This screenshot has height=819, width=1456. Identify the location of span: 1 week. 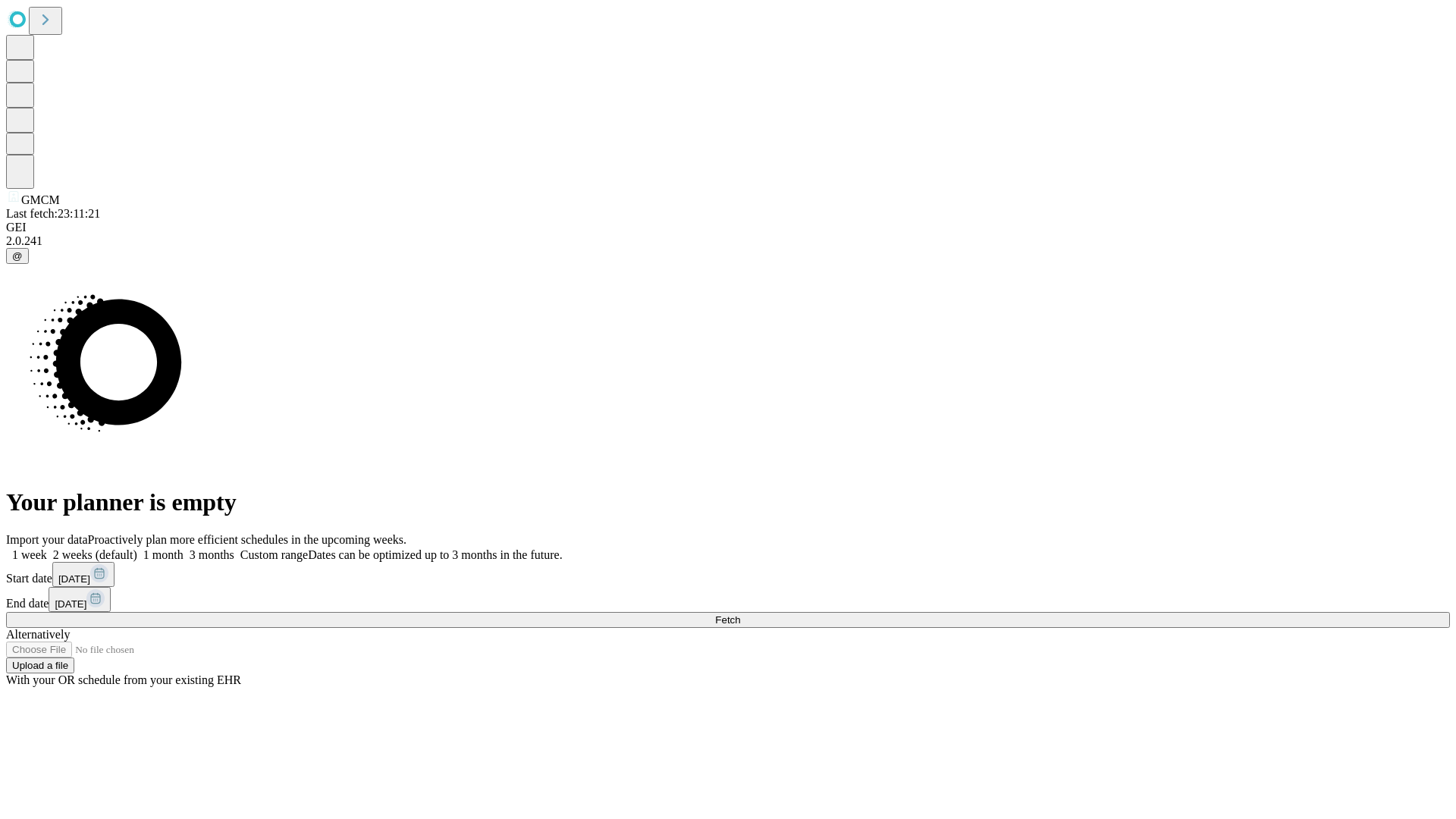
(29, 554).